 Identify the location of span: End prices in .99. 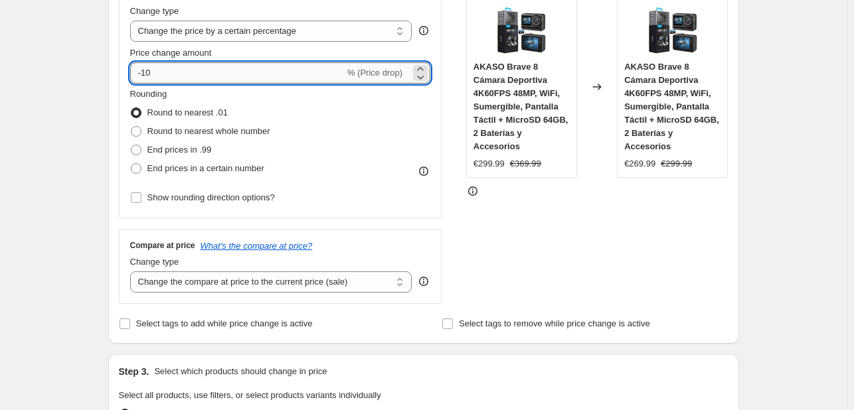
(179, 149).